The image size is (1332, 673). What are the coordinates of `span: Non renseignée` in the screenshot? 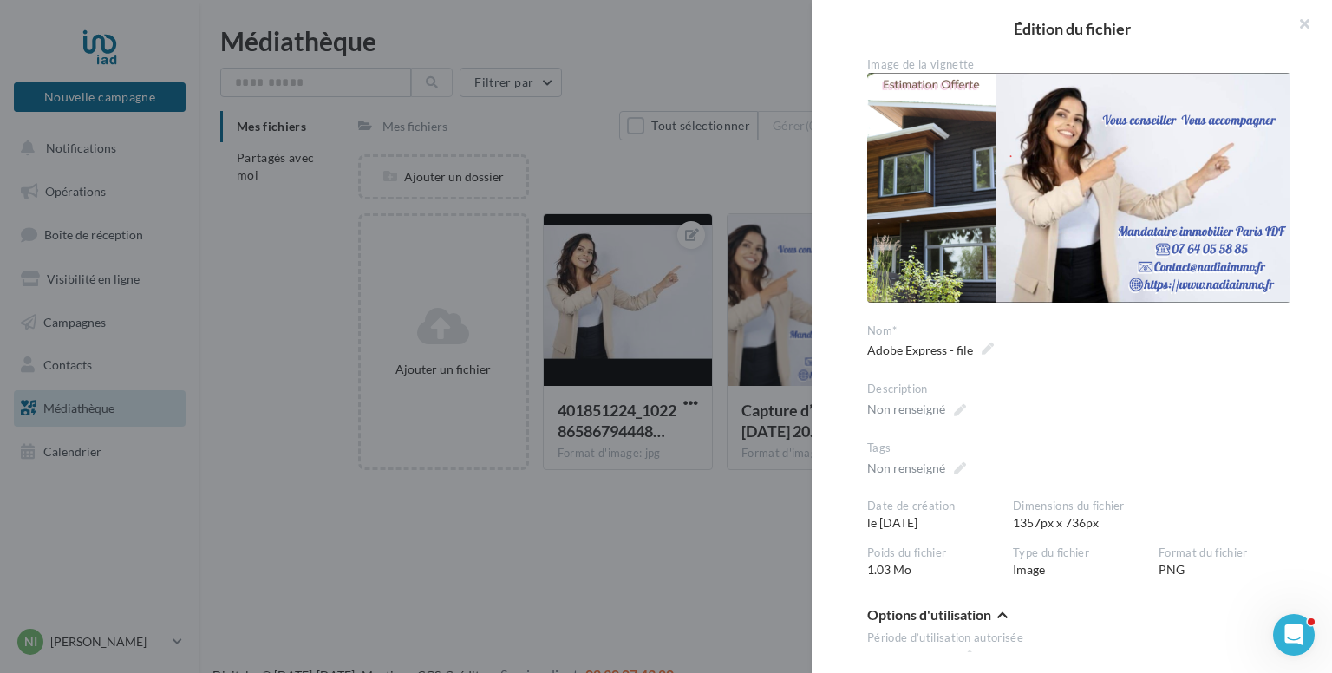 It's located at (919, 658).